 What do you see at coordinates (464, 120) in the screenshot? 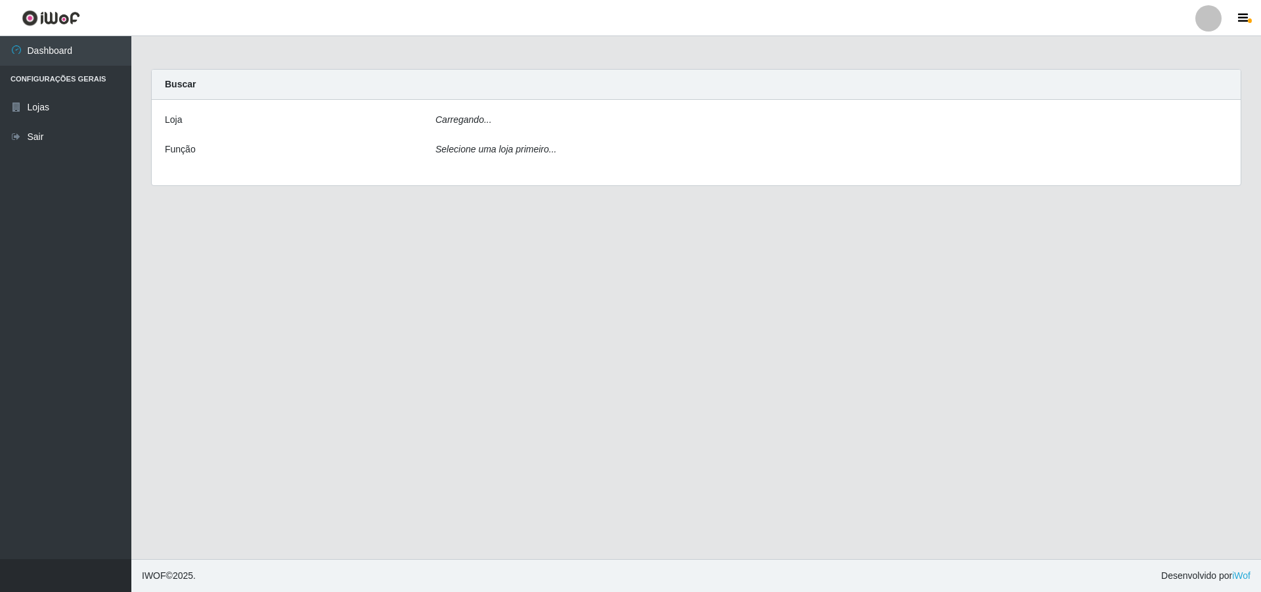
I see `i: Carregando...` at bounding box center [464, 120].